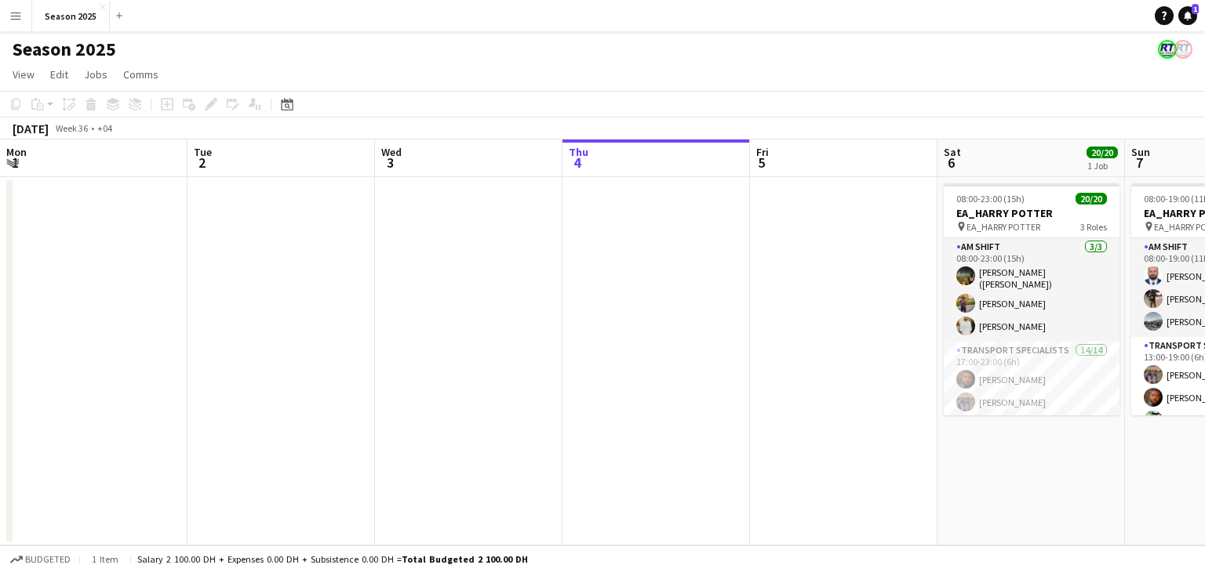 This screenshot has width=1205, height=572. What do you see at coordinates (578, 152) in the screenshot?
I see `span: Thu` at bounding box center [578, 152].